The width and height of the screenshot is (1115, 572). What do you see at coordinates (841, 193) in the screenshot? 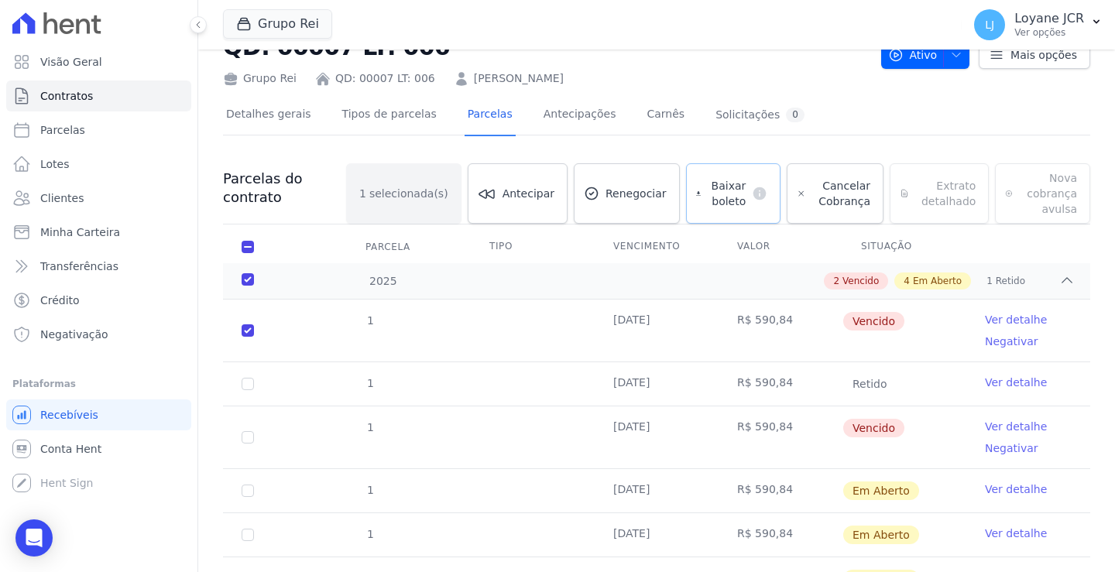
I see `span: Cancelar Cobrança` at bounding box center [841, 193].